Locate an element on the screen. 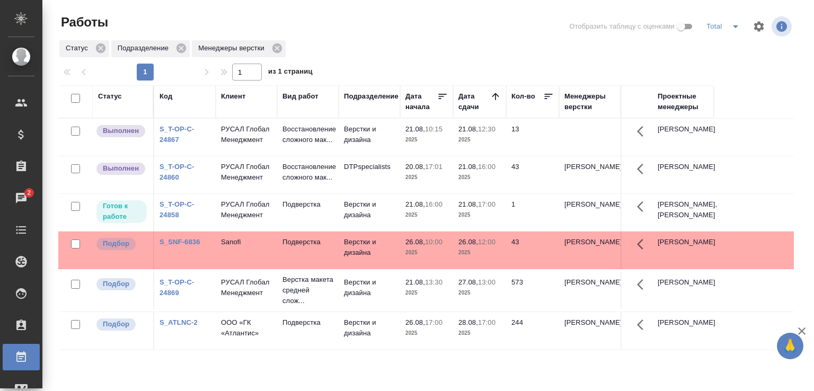  td: 43 is located at coordinates (533, 250).